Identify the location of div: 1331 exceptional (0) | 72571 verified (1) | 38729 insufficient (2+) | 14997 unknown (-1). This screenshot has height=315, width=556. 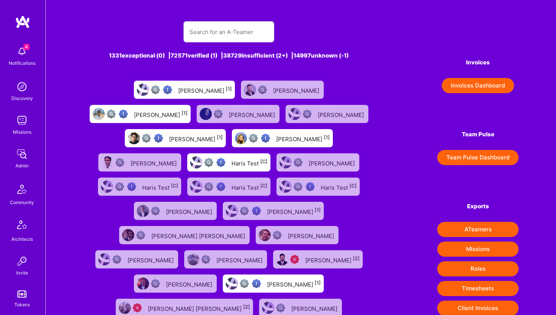
(229, 55).